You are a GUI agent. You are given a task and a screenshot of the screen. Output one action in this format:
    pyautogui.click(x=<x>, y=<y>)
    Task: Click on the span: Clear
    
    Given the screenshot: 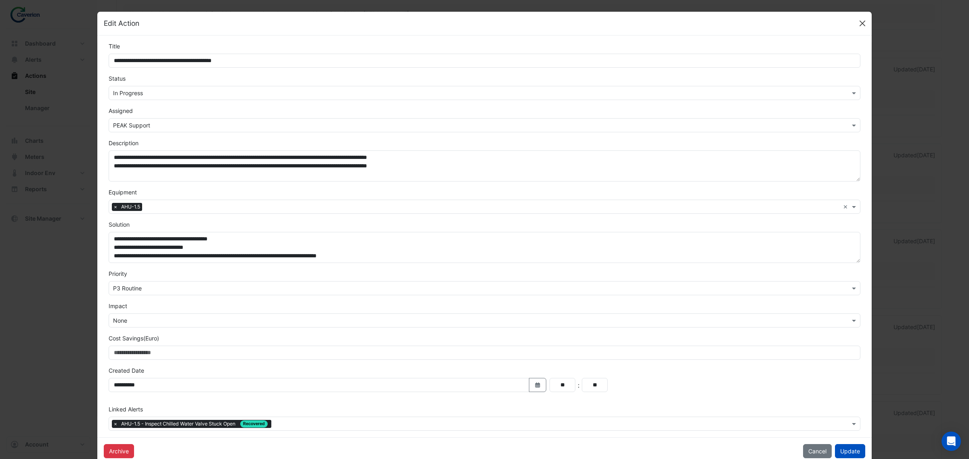 What is the action you would take?
    pyautogui.click(x=846, y=207)
    